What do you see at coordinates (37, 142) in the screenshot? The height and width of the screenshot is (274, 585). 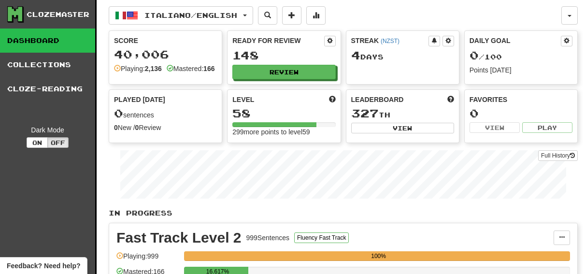 I see `button: On` at bounding box center [37, 142].